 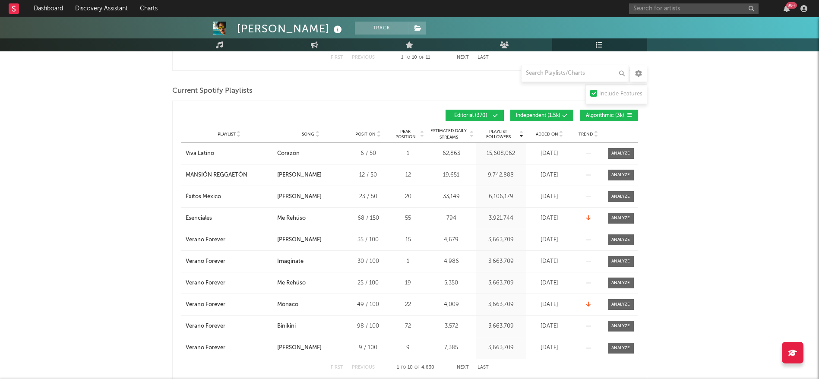 What do you see at coordinates (408, 218) in the screenshot?
I see `div: 55` at bounding box center [408, 218].